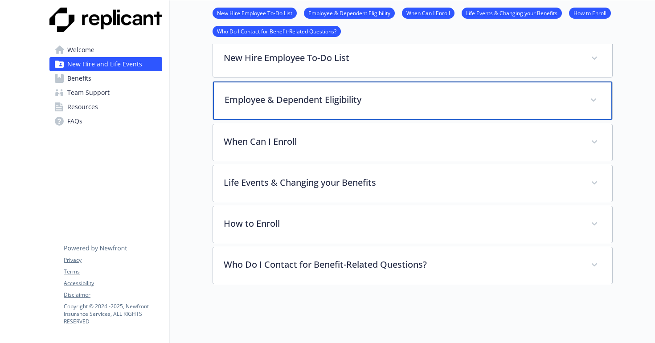  Describe the element at coordinates (402, 100) in the screenshot. I see `p: Employee & Dependent Eligibility` at that location.